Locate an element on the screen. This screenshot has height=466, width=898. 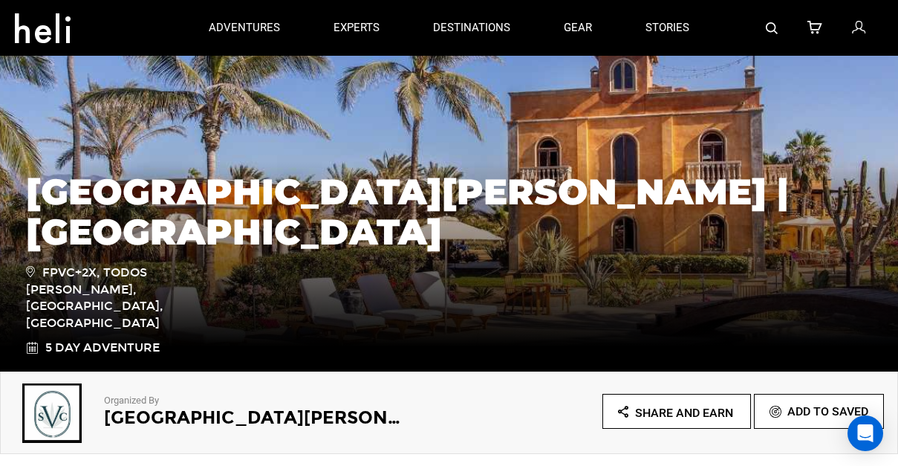
span: Add To Saved is located at coordinates (828, 411).